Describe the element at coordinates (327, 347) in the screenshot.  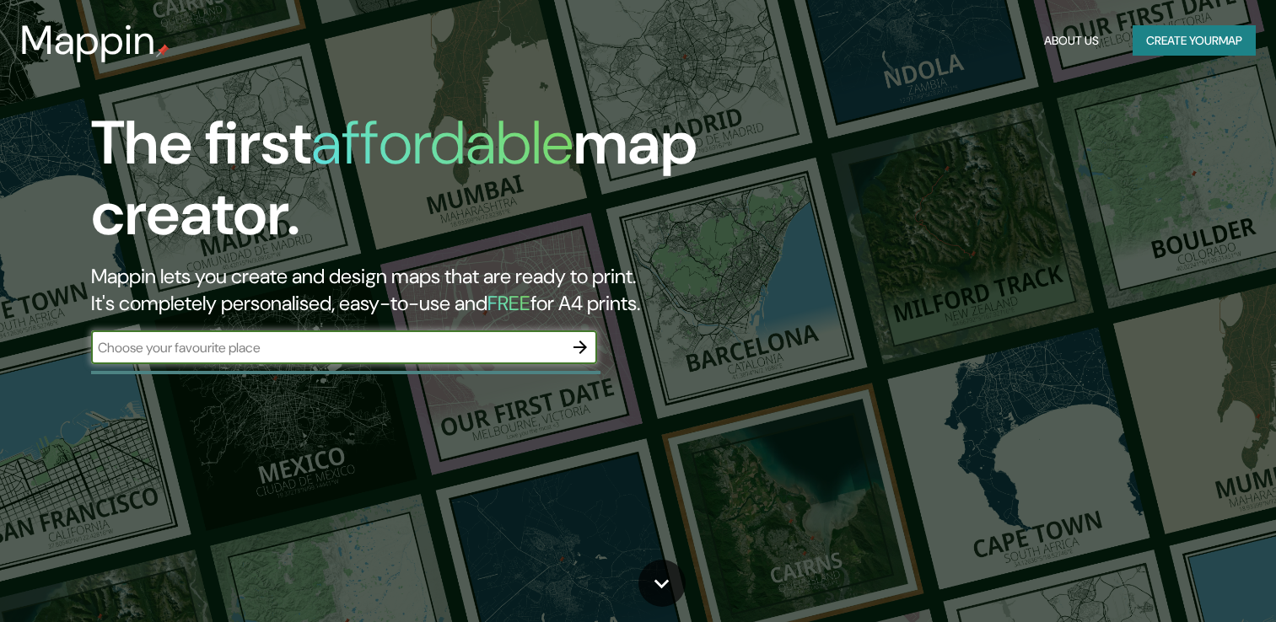
I see `input: Choose your favourite place` at that location.